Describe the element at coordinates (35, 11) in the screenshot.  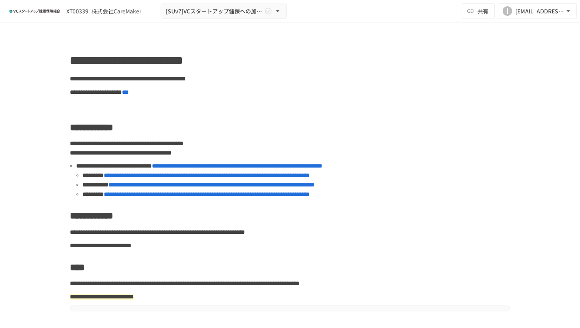
I see `img: ZDfHsVrhrXUoWEWGWYf8C4Fv4dEjYTEDCNvmL73B7ox` at that location.